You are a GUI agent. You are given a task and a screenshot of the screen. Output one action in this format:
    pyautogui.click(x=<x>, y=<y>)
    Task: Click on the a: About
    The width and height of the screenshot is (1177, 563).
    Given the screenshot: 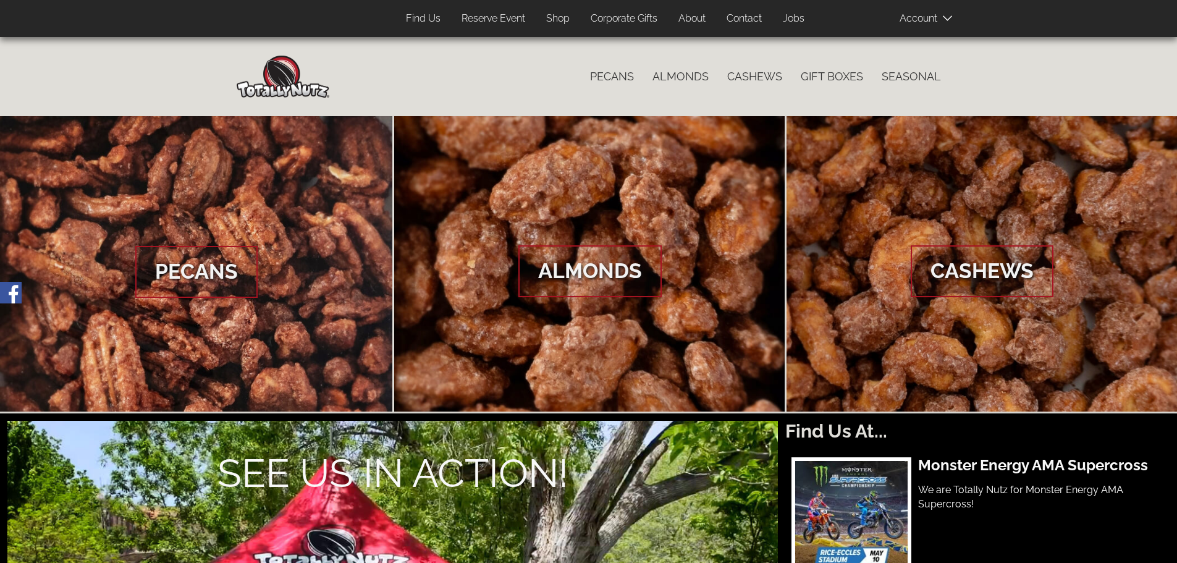 What is the action you would take?
    pyautogui.click(x=692, y=19)
    